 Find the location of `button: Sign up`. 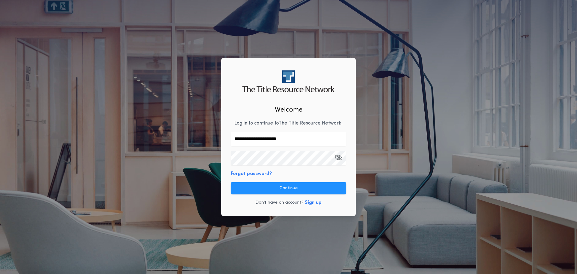

button: Sign up is located at coordinates (313, 203).